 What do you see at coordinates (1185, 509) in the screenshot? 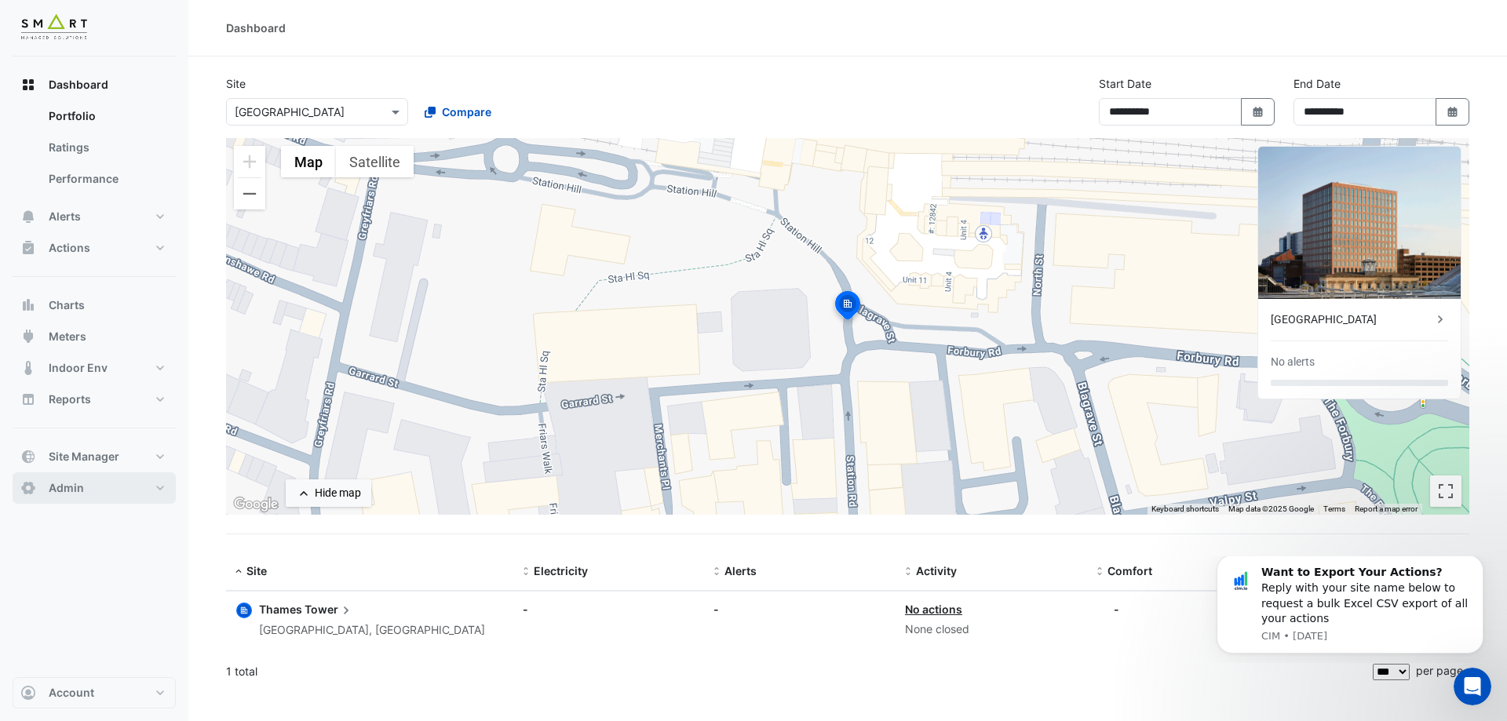
I see `button: Keyboard shortcuts` at bounding box center [1185, 509].